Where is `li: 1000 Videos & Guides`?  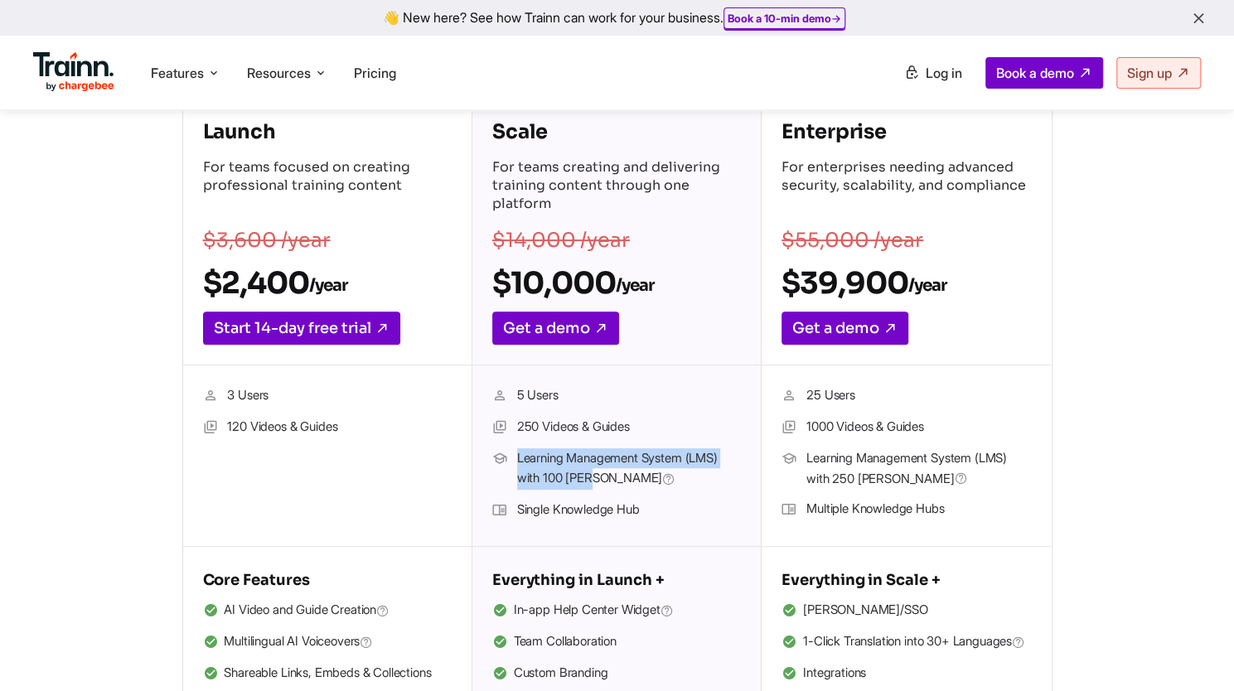 li: 1000 Videos & Guides is located at coordinates (906, 428).